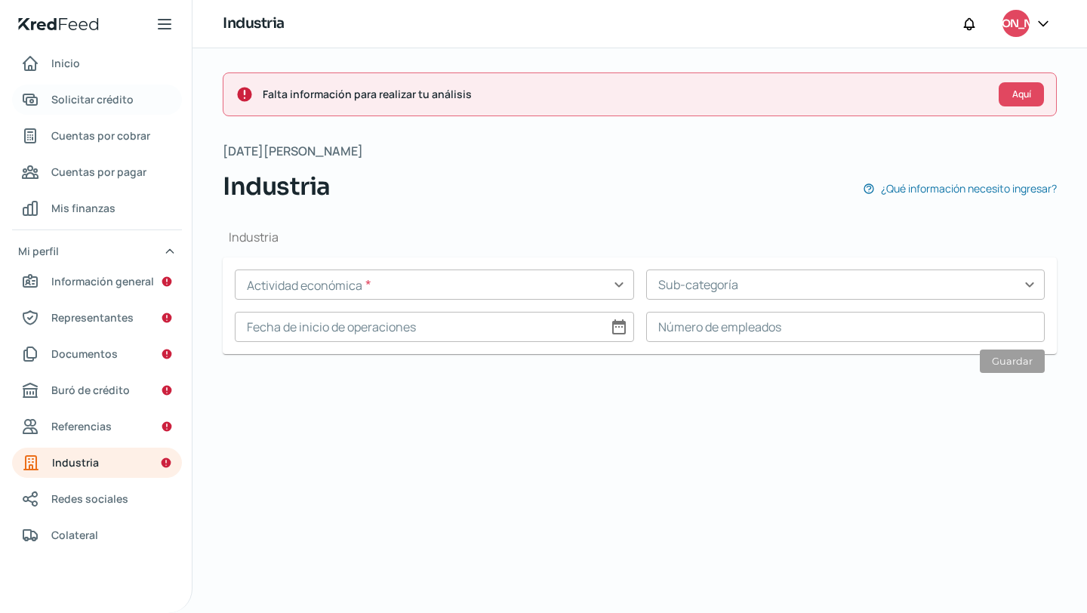 The height and width of the screenshot is (613, 1087). What do you see at coordinates (91, 390) in the screenshot?
I see `span: Buró de crédito` at bounding box center [91, 390].